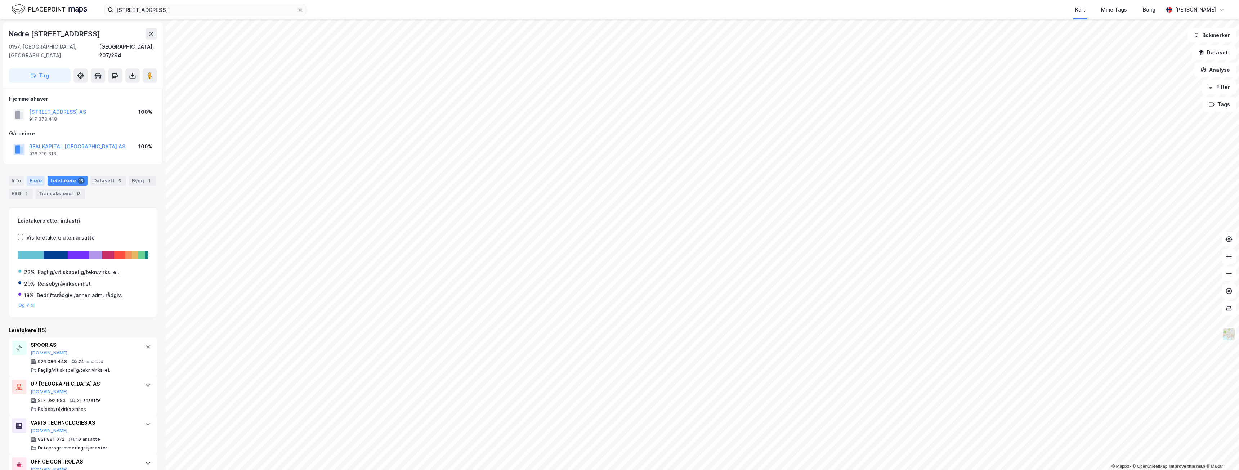  What do you see at coordinates (16, 181) in the screenshot?
I see `div: Info` at bounding box center [16, 181].